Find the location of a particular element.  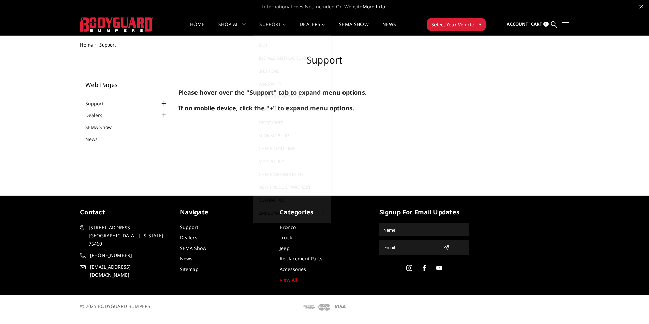

a: Accessories is located at coordinates (293, 269).